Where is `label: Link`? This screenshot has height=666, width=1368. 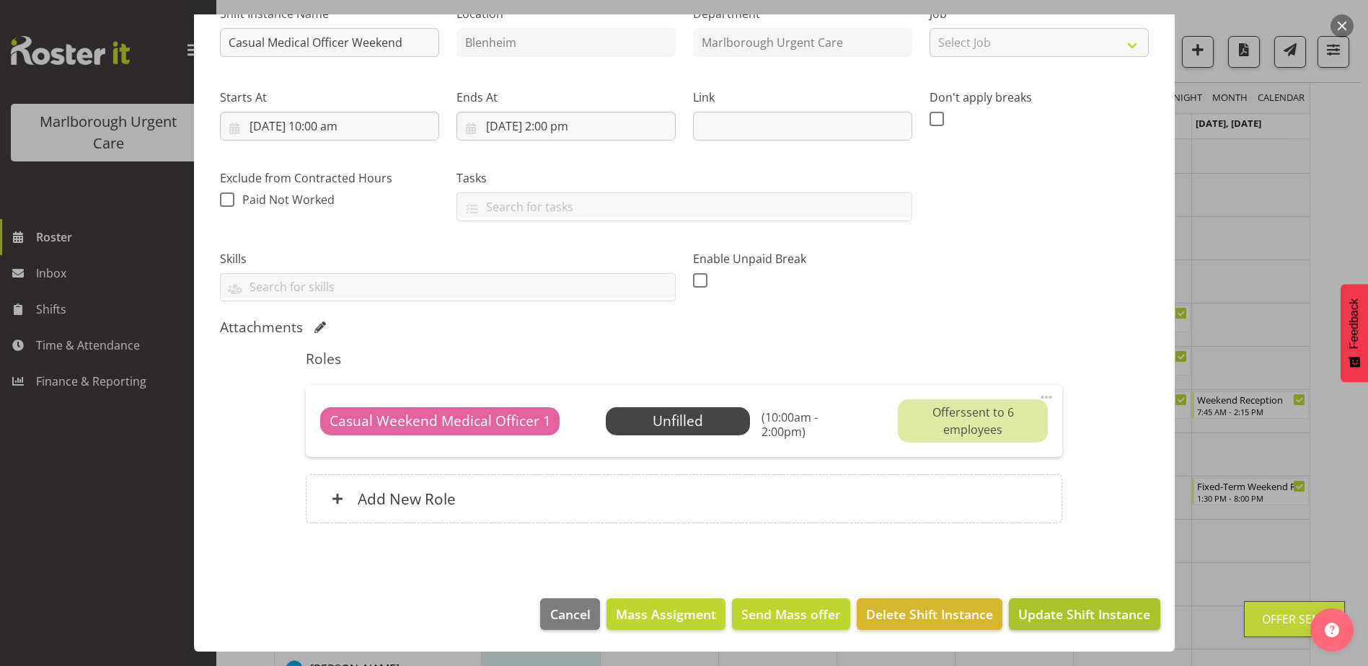
label: Link is located at coordinates (803, 97).